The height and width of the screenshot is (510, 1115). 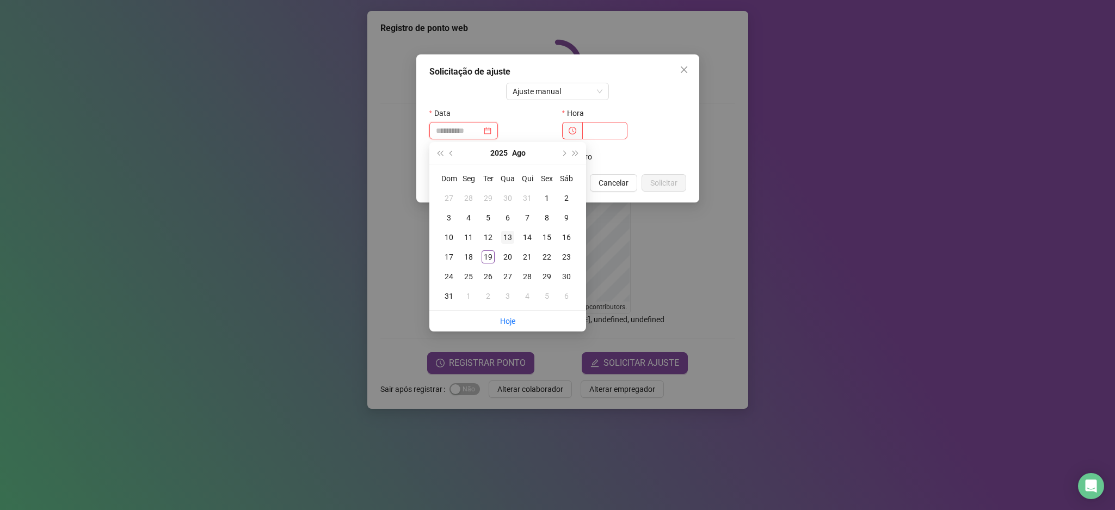 What do you see at coordinates (449, 198) in the screenshot?
I see `td: 2025-07-27` at bounding box center [449, 198].